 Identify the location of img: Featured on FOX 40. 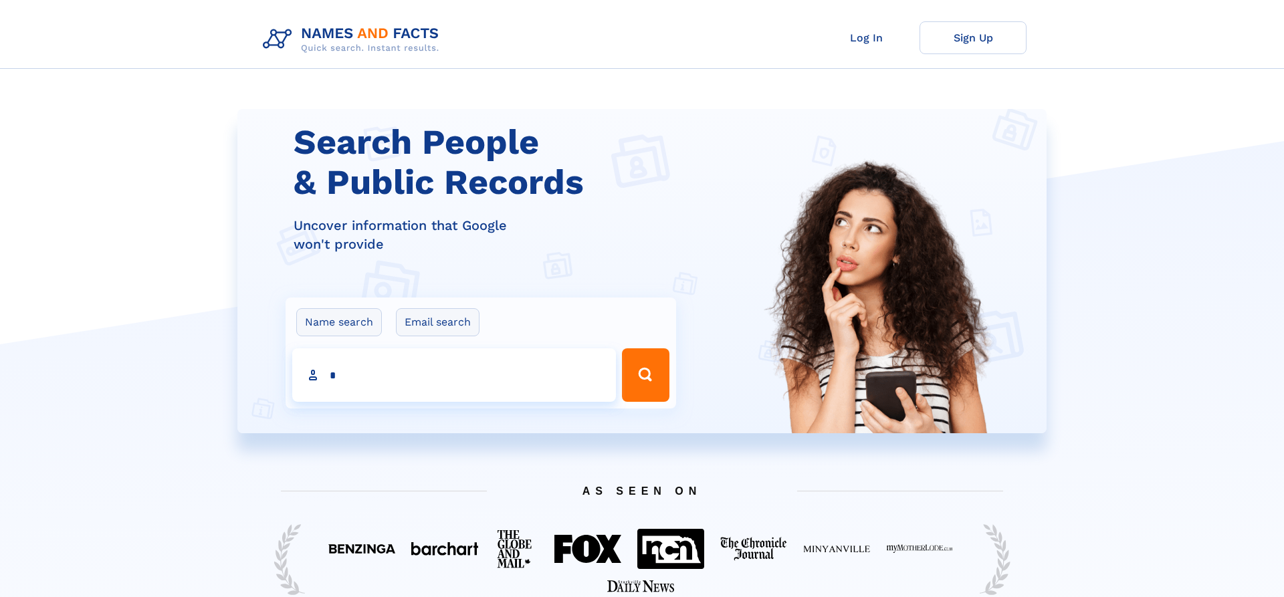
(588, 549).